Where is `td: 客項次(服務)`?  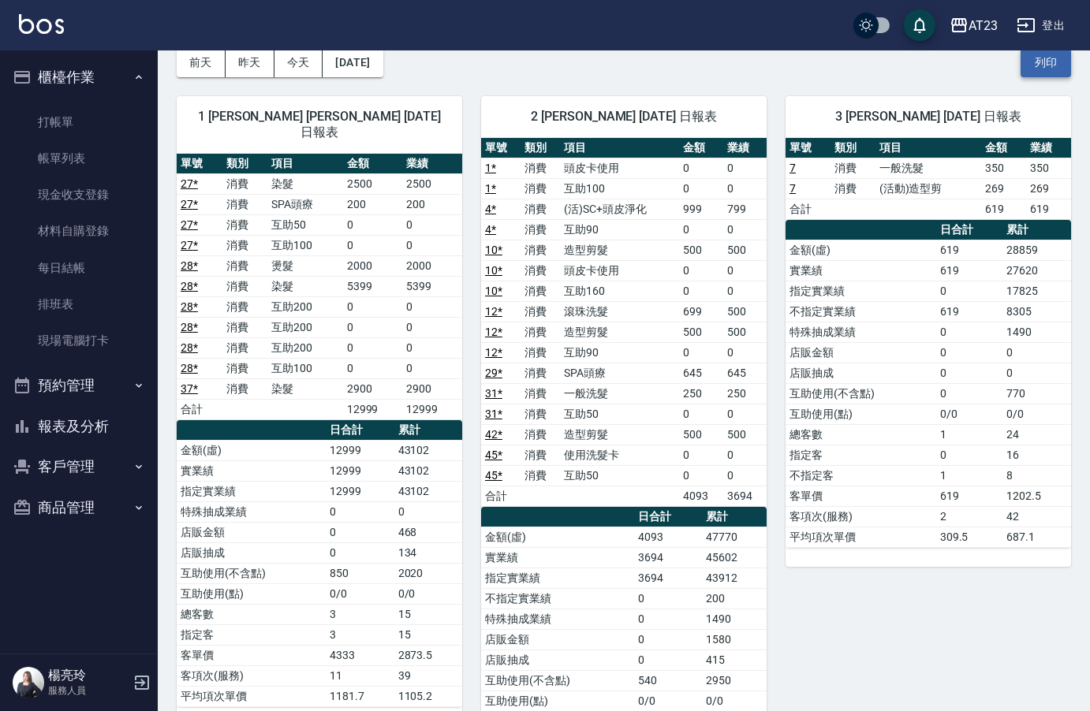 td: 客項次(服務) is located at coordinates (251, 676).